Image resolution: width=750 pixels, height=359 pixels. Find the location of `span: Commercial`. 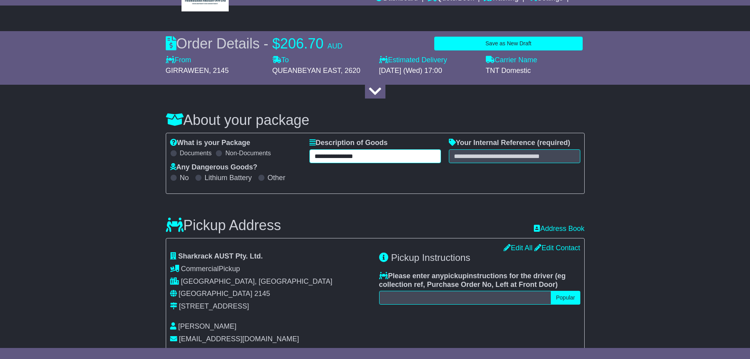

span: Commercial is located at coordinates (200, 269).